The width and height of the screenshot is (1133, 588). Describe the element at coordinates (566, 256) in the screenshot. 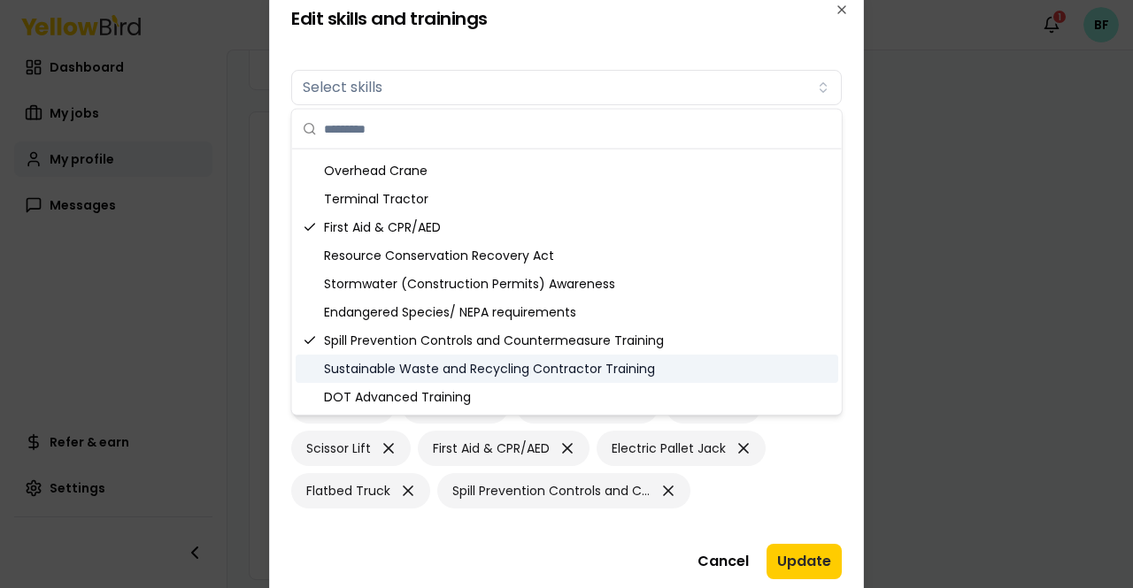

I see `div: Resource Conservation Recovery Act` at that location.